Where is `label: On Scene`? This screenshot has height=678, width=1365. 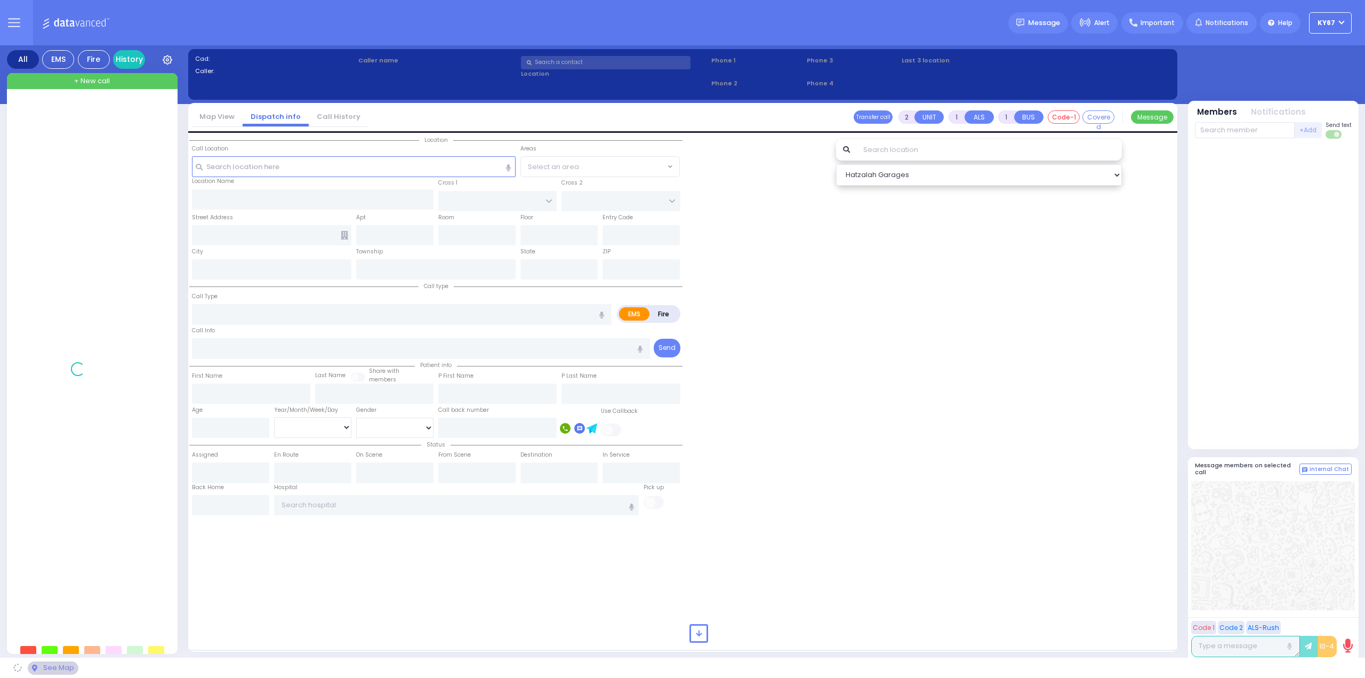
label: On Scene is located at coordinates (369, 455).